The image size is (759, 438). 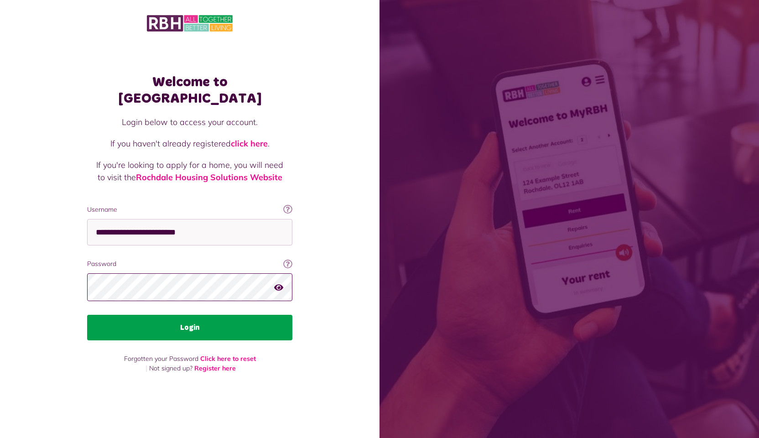 I want to click on img: MyRBH, so click(x=190, y=23).